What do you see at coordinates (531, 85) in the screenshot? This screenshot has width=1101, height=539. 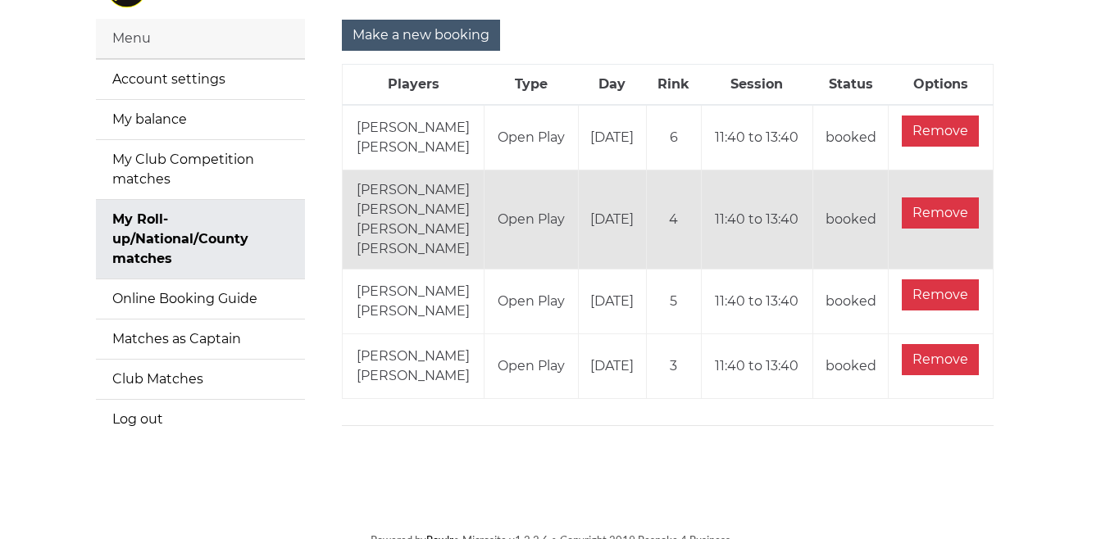 I see `th: Type` at bounding box center [531, 85].